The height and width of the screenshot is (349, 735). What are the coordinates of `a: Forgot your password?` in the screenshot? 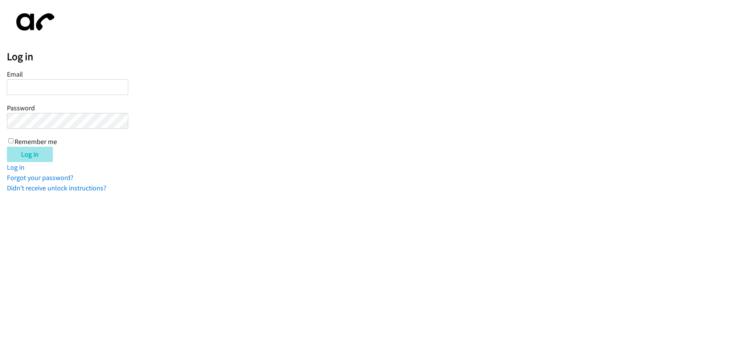 It's located at (40, 177).